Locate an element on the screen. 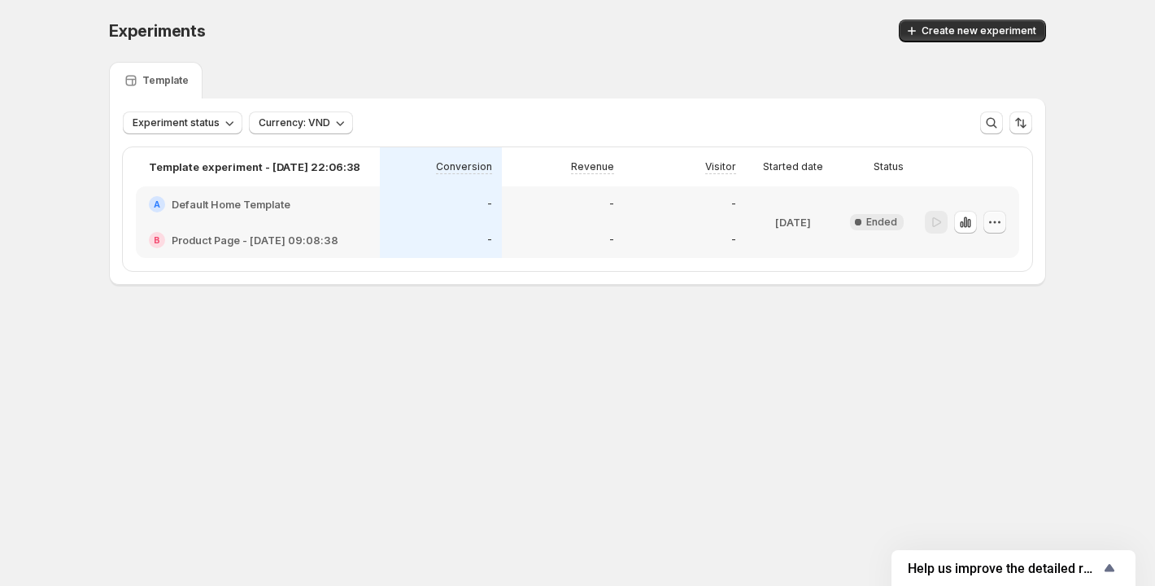 The image size is (1155, 586). p: Template is located at coordinates (165, 81).